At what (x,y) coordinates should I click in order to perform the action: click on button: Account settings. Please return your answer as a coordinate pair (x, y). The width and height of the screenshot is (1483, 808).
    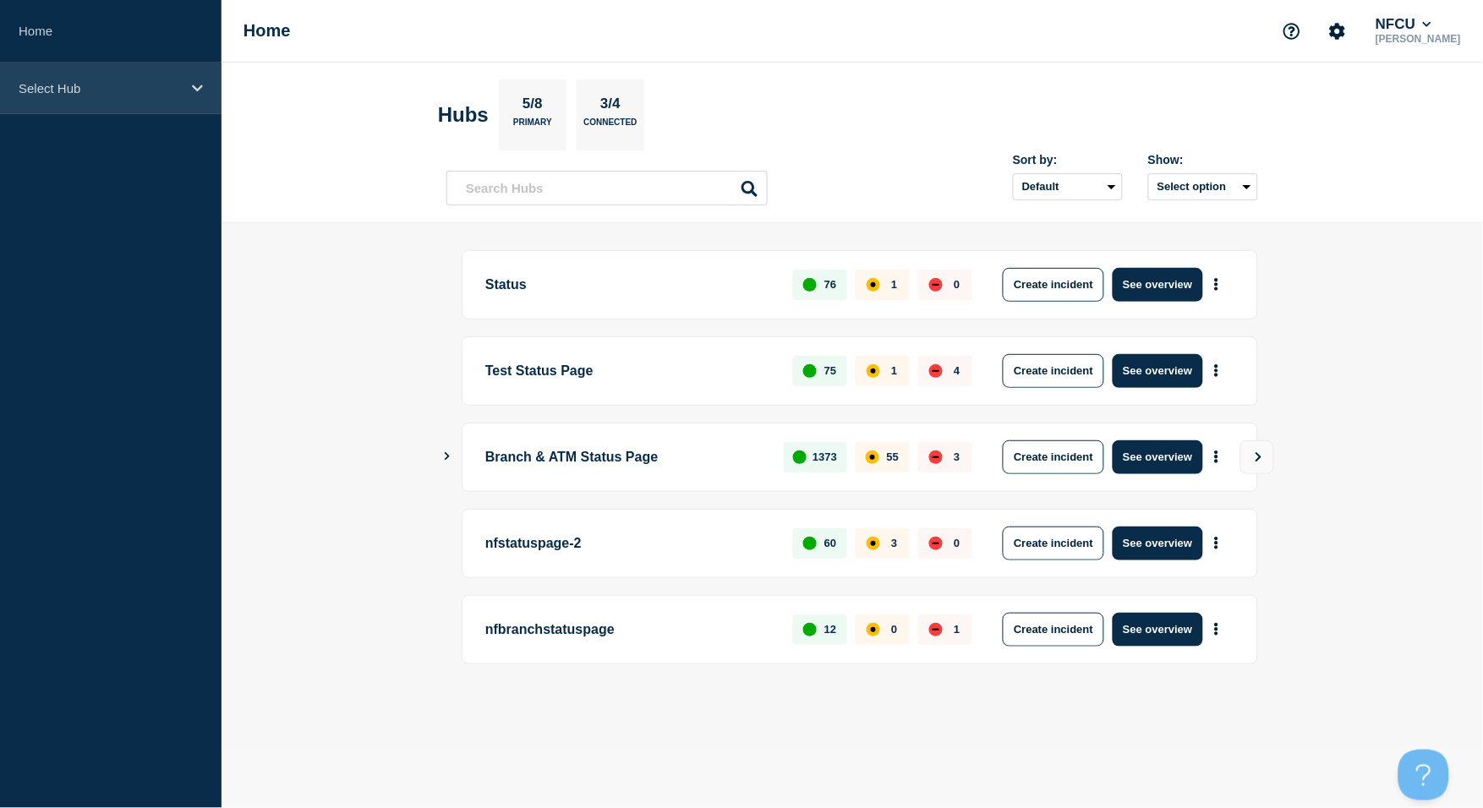
    Looking at the image, I should click on (1338, 31).